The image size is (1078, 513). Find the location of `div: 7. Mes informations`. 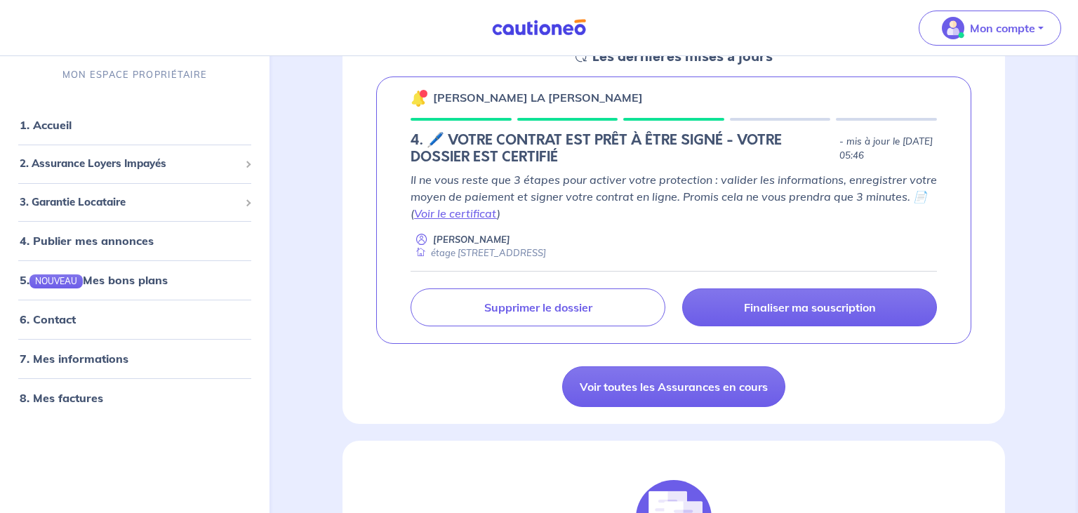

div: 7. Mes informations is located at coordinates (135, 358).